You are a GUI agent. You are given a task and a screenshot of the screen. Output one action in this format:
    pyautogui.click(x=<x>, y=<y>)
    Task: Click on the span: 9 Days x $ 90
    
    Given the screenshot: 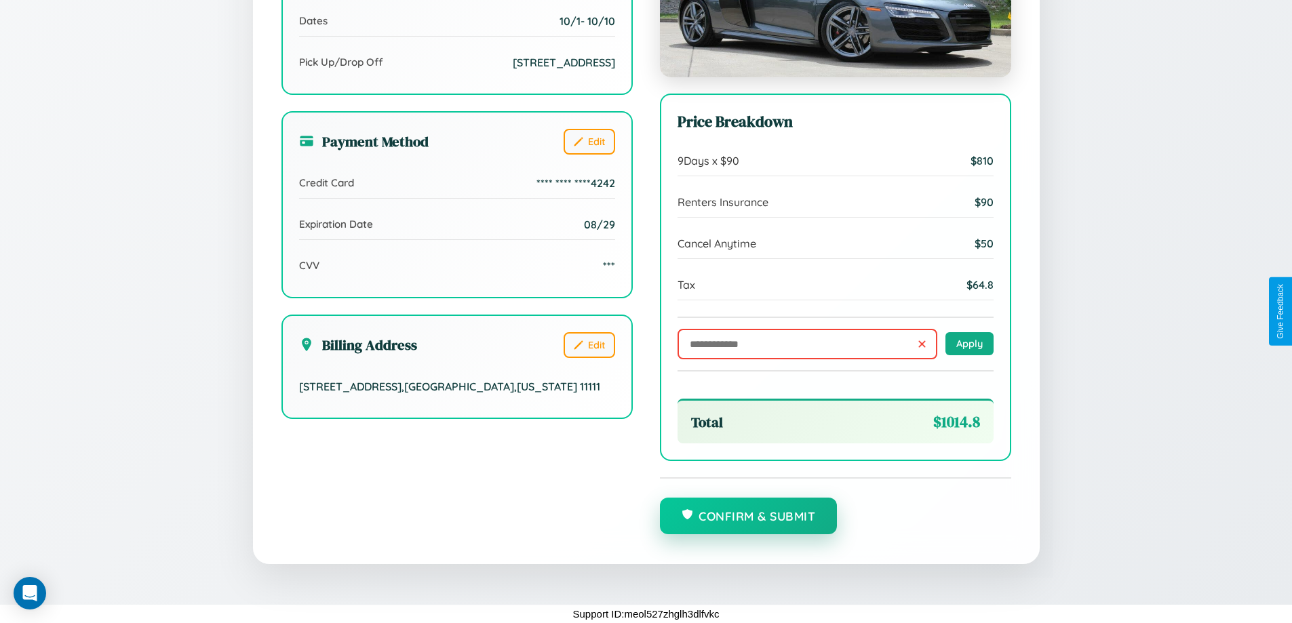 What is the action you would take?
    pyautogui.click(x=708, y=161)
    